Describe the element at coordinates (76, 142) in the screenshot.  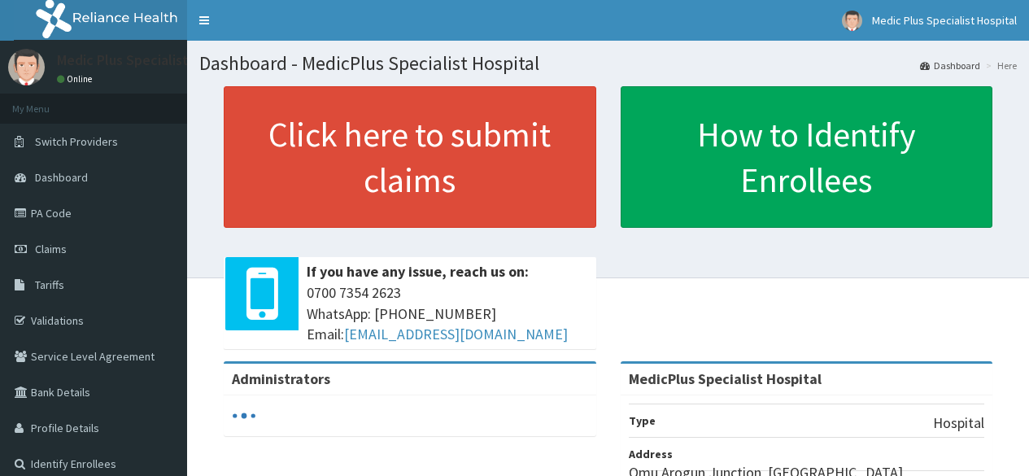
I see `span: Switch Providers` at that location.